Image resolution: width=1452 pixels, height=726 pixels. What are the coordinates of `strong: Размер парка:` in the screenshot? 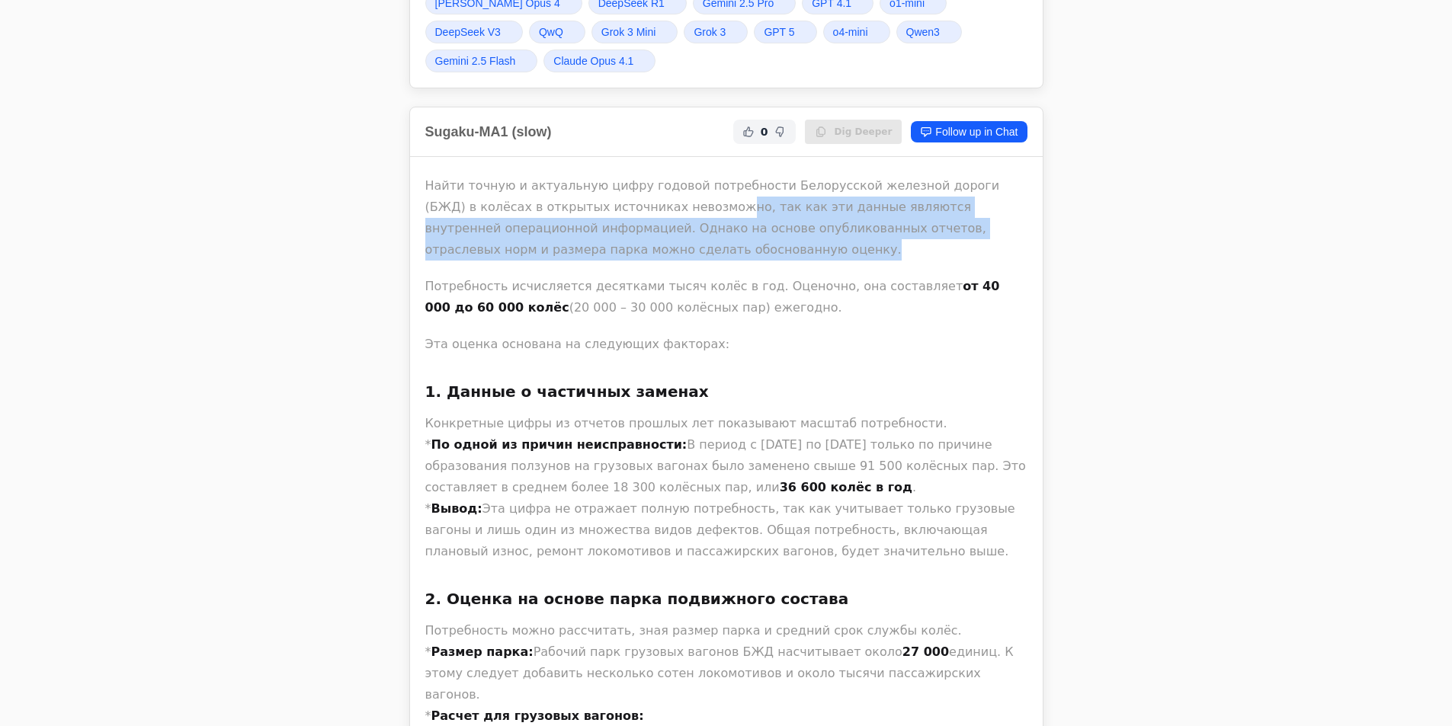 It's located at (482, 652).